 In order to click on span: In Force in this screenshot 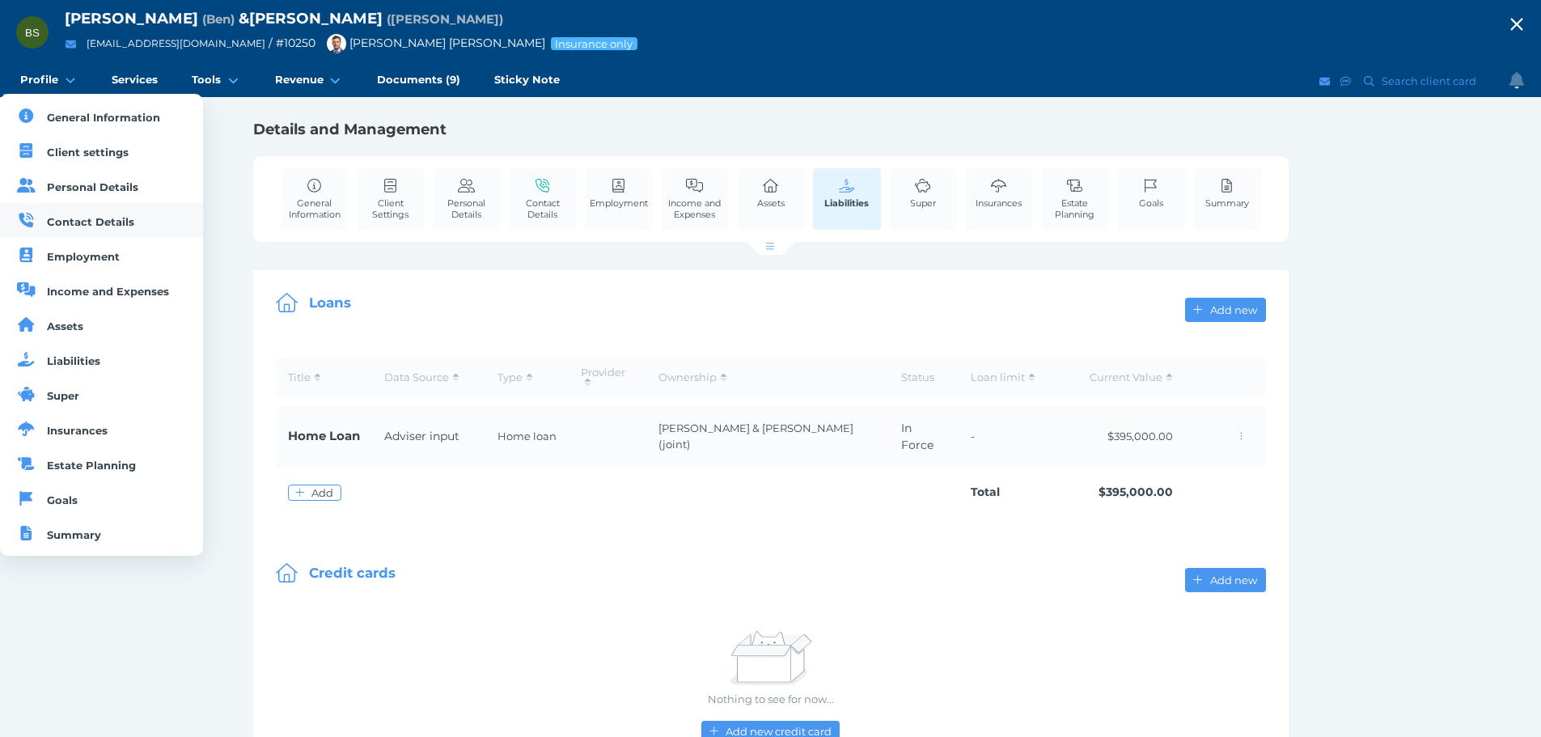, I will do `click(917, 436)`.